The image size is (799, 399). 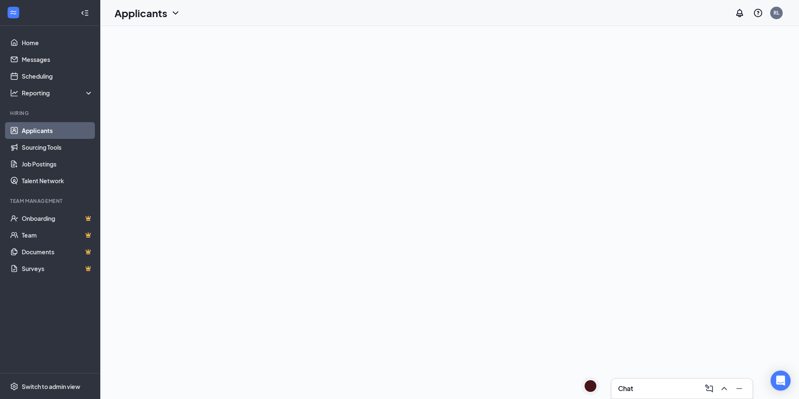 I want to click on svg: WorkstreamLogo, so click(x=13, y=13).